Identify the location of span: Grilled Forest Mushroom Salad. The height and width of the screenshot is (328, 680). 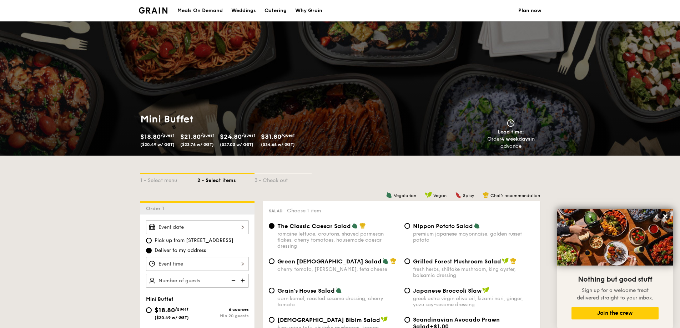
(457, 261).